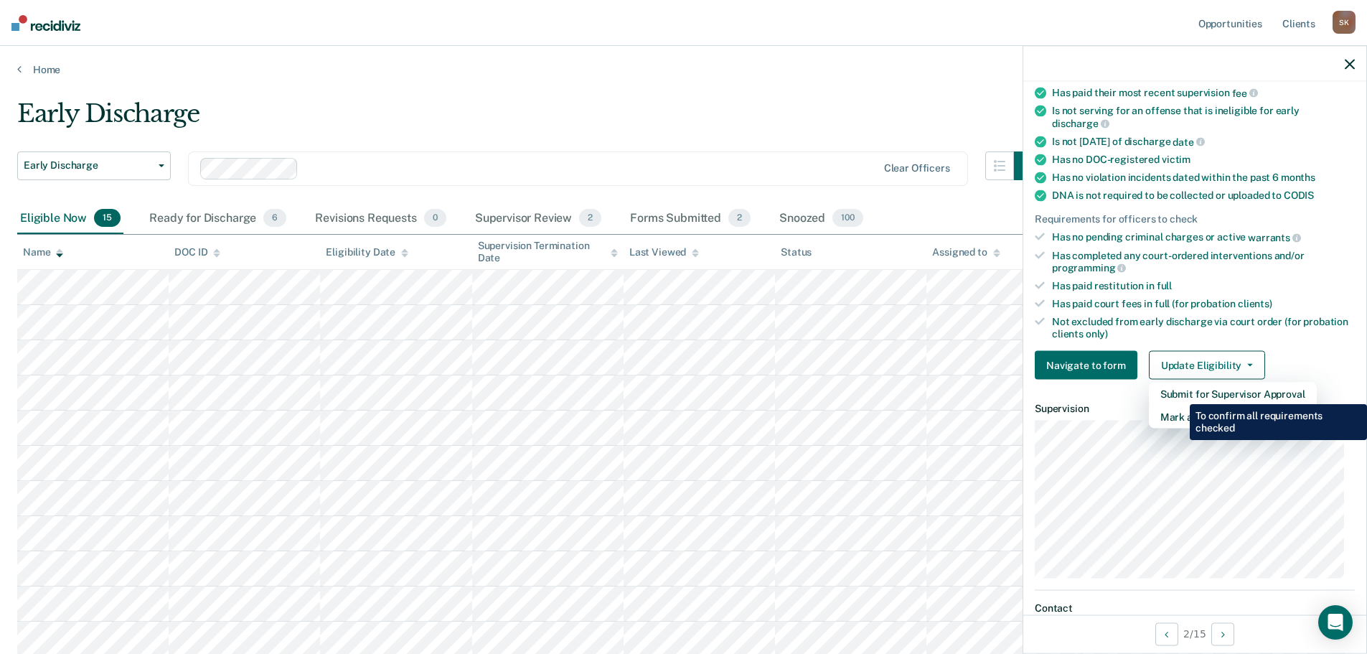 The image size is (1367, 654). What do you see at coordinates (1204, 159) in the screenshot?
I see `div: Has no DOC-registered` at bounding box center [1204, 159].